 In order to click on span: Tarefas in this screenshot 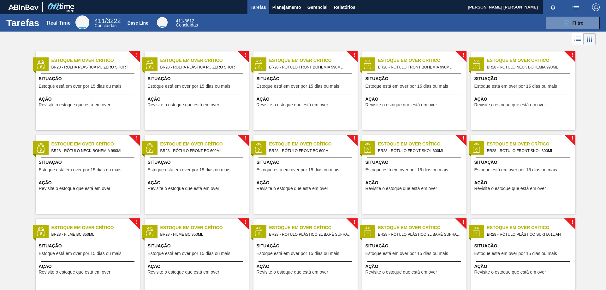, I will do `click(258, 7)`.